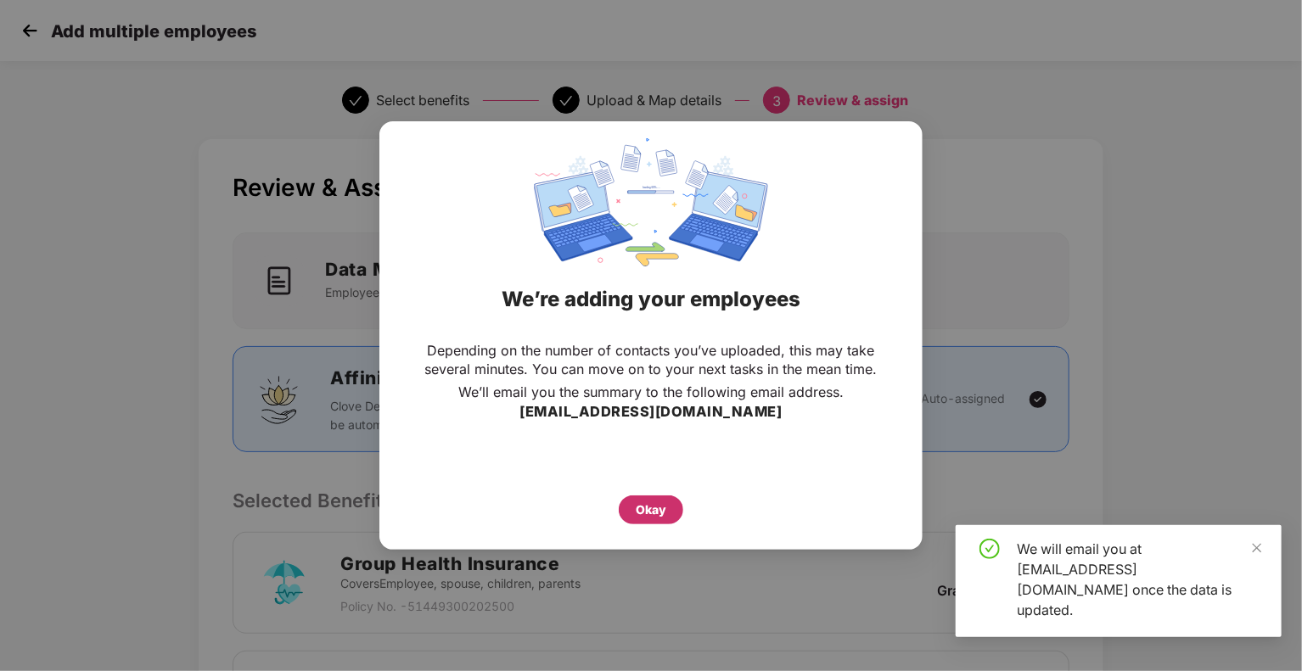 The image size is (1302, 671). I want to click on p: Depending on the number of contacts you’ve uploaded, this may take several minutes. You can move ..., so click(651, 360).